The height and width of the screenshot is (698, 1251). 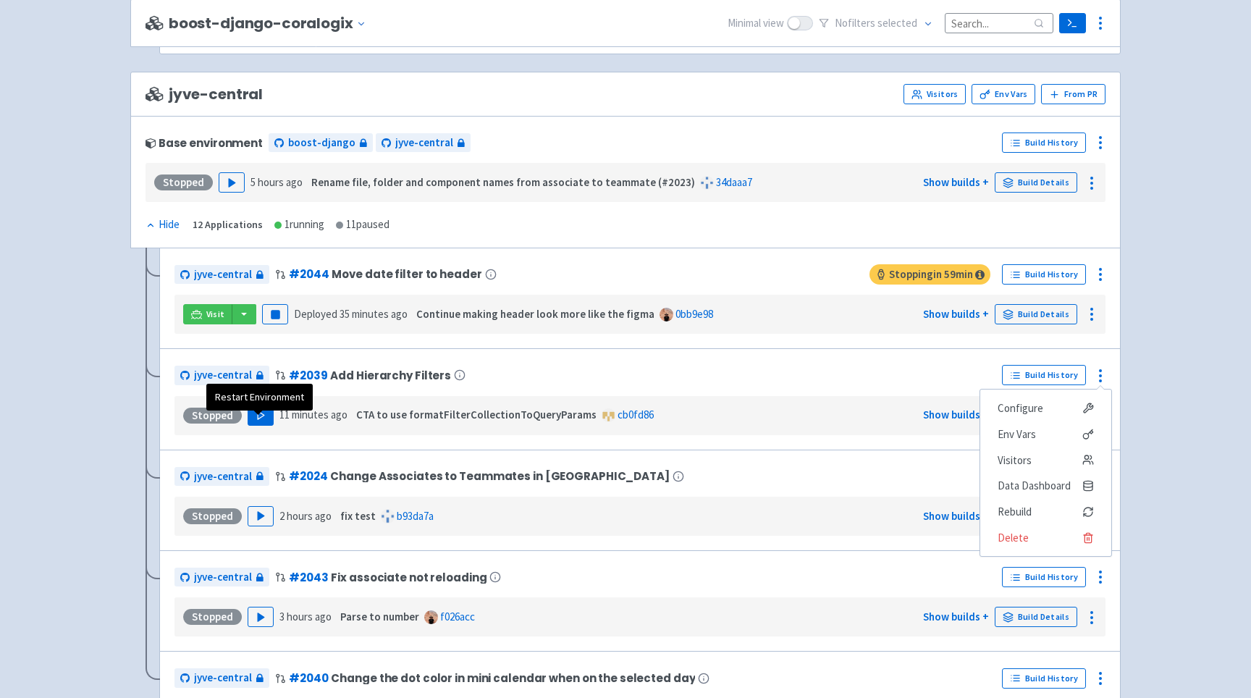 What do you see at coordinates (308, 476) in the screenshot?
I see `a: #2024` at bounding box center [308, 476].